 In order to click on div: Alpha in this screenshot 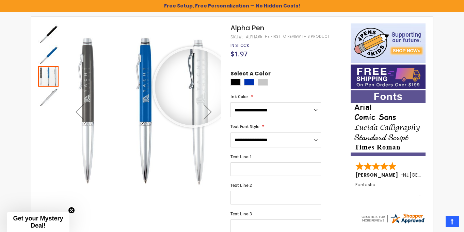, I will do `click(251, 37)`.